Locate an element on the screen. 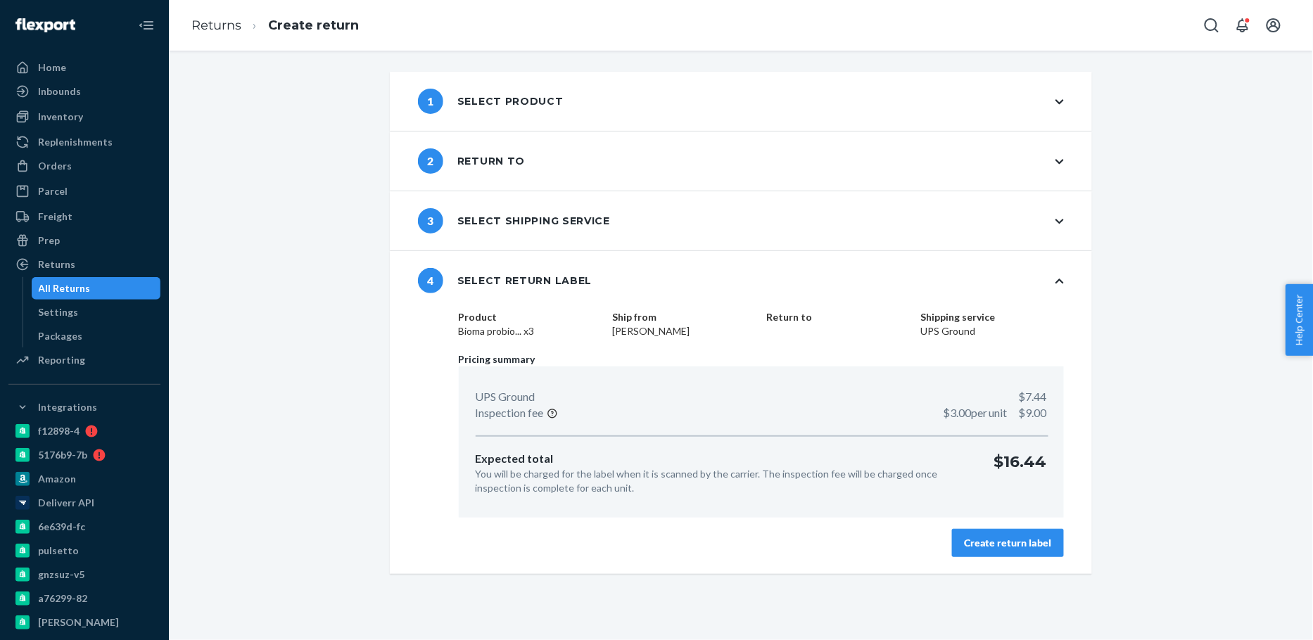  span: $3.00 per unit is located at coordinates (975, 412).